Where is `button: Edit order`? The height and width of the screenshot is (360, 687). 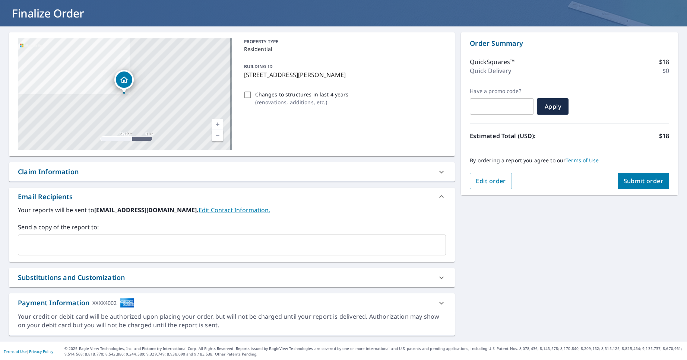 button: Edit order is located at coordinates (491, 181).